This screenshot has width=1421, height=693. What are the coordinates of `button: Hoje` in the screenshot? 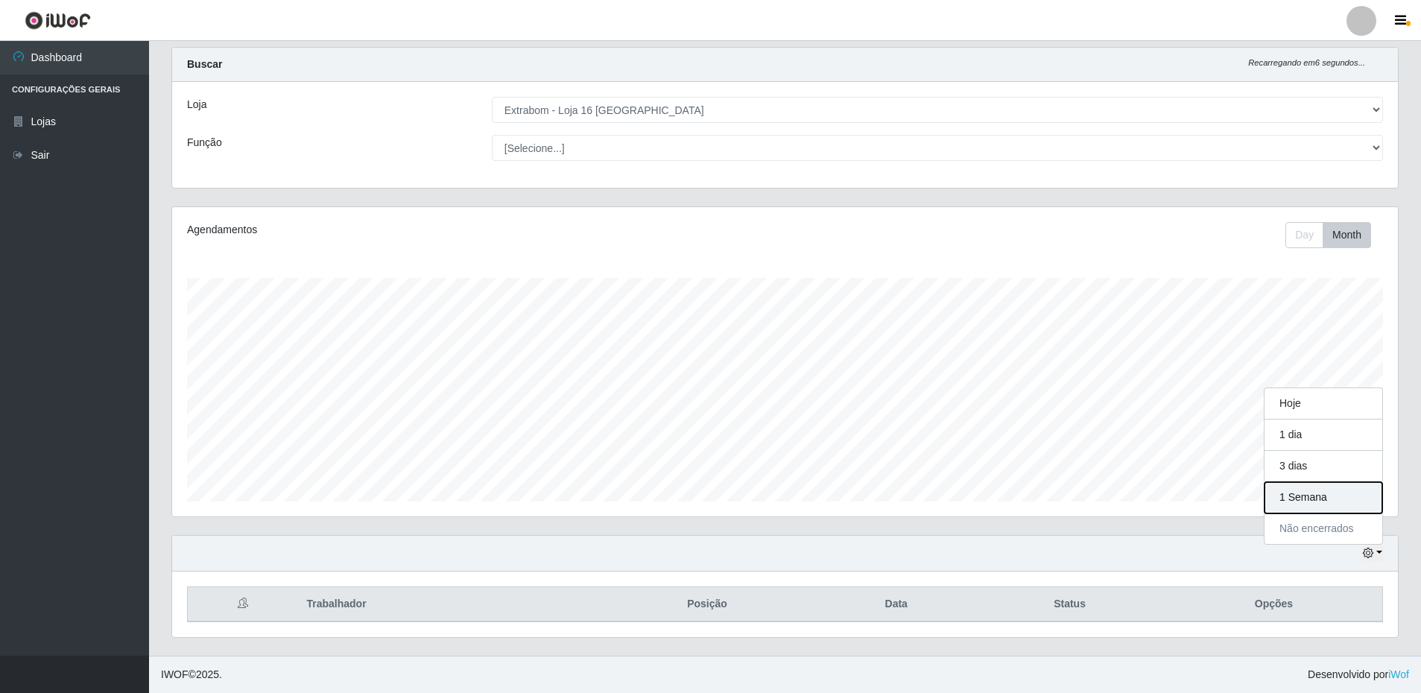 It's located at (1323, 404).